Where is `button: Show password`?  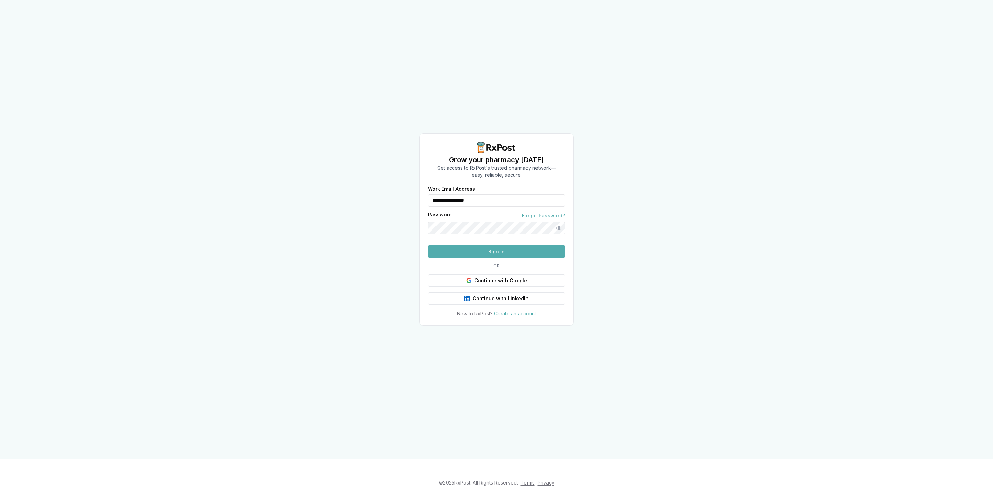
button: Show password is located at coordinates (559, 228).